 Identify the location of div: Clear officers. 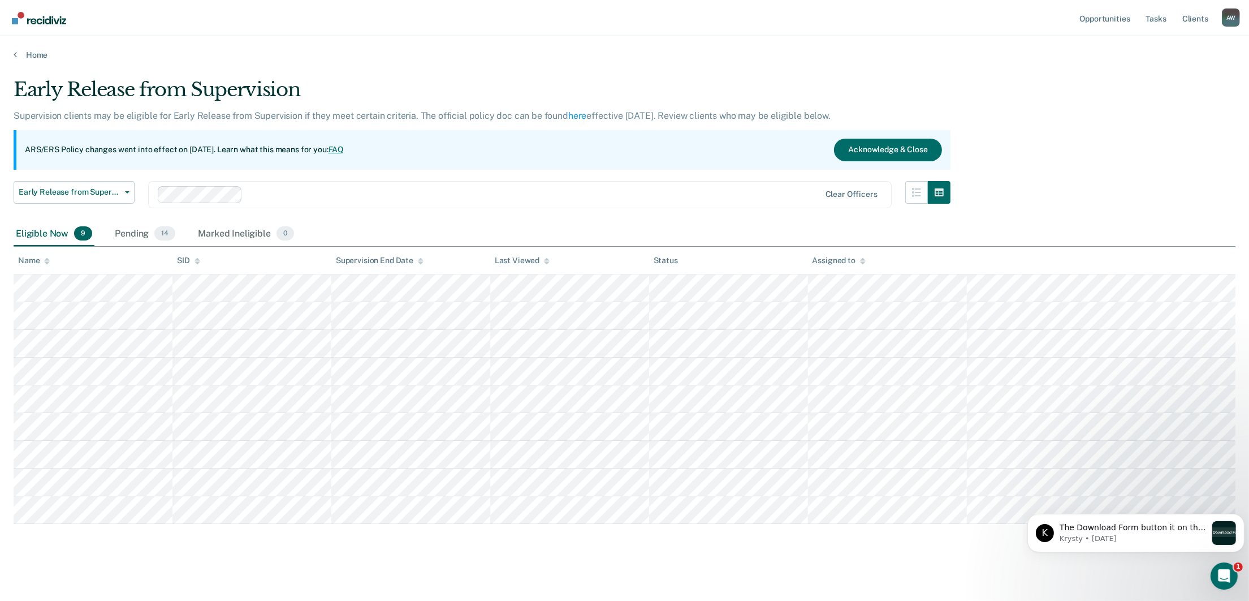
(852, 194).